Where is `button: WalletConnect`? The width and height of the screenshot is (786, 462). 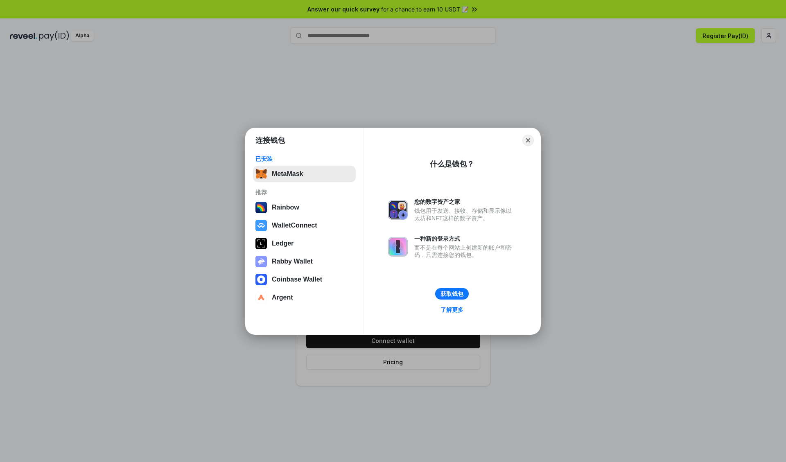 button: WalletConnect is located at coordinates (304, 226).